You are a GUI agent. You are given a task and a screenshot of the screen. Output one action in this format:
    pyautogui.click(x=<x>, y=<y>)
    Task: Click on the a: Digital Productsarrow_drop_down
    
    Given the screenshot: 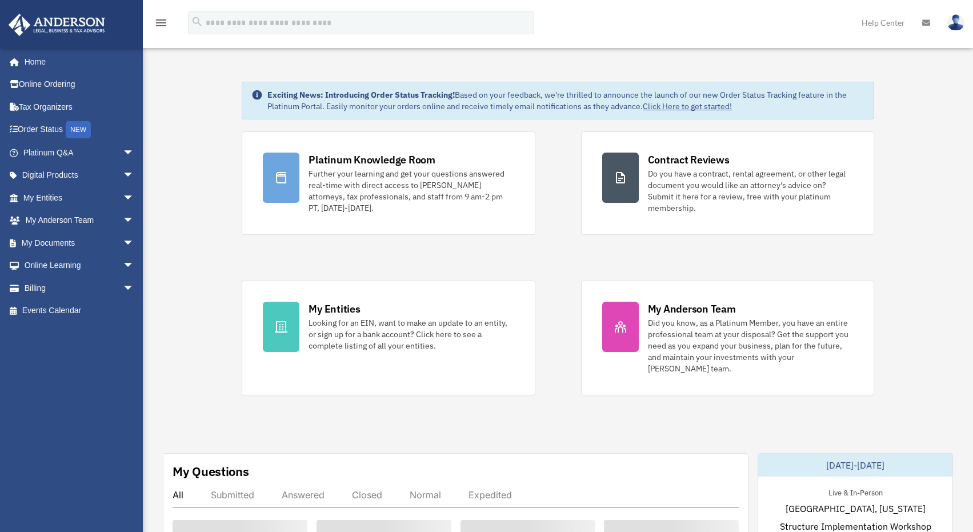 What is the action you would take?
    pyautogui.click(x=79, y=175)
    